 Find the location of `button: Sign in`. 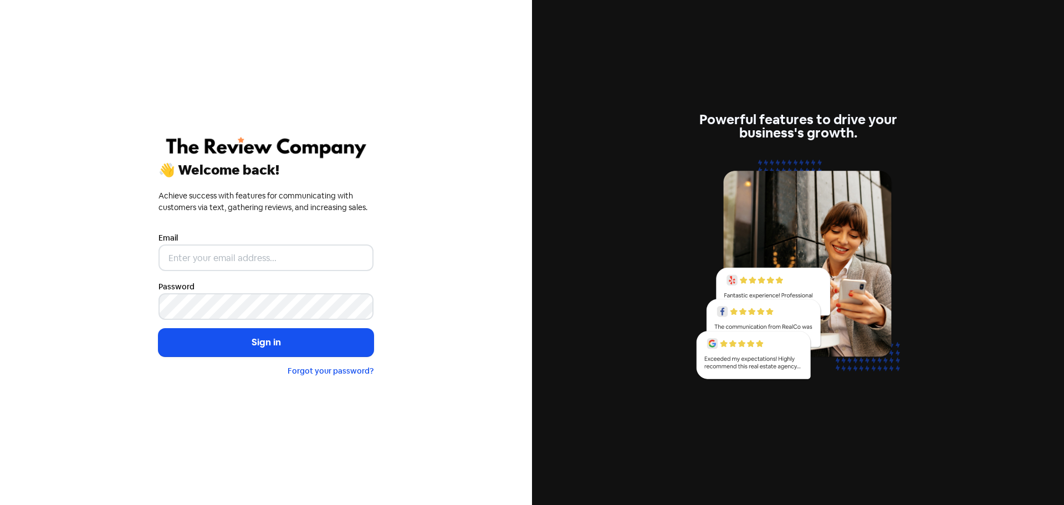

button: Sign in is located at coordinates (266, 343).